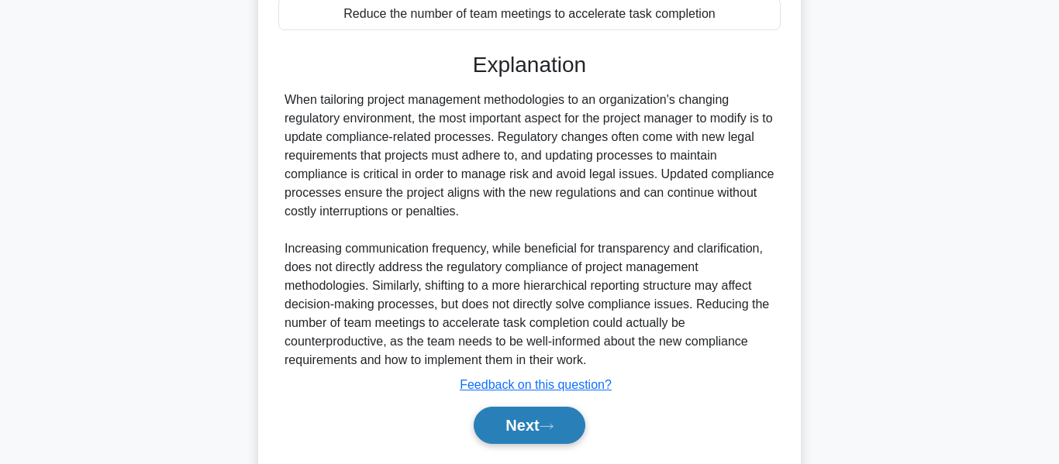 The width and height of the screenshot is (1059, 464). Describe the element at coordinates (529, 230) in the screenshot. I see `div: When tailoring project management methodologies to an organization's changing regulatory environm...` at that location.